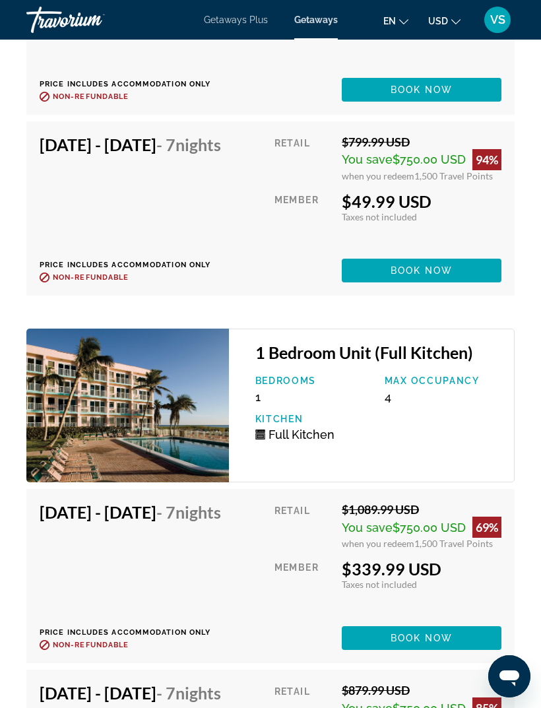 The image size is (541, 708). I want to click on p: Kitchen, so click(314, 419).